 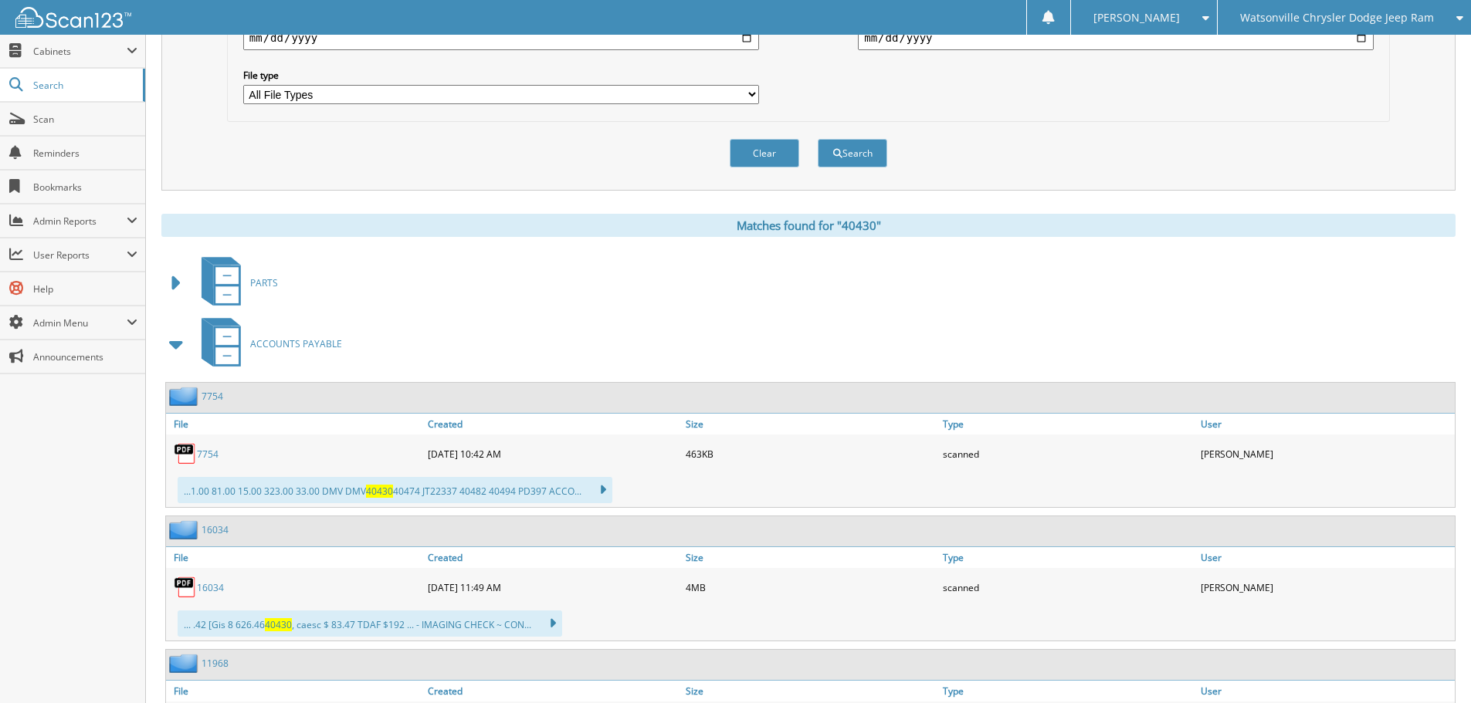 I want to click on div: 463KB, so click(x=811, y=454).